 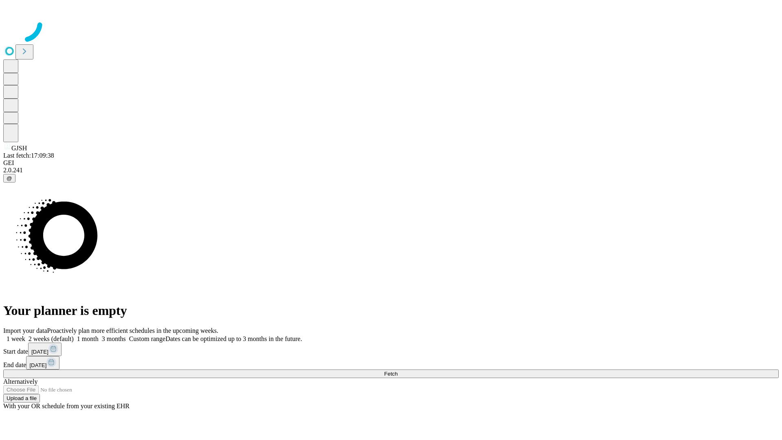 I want to click on span: Fetch, so click(x=391, y=374).